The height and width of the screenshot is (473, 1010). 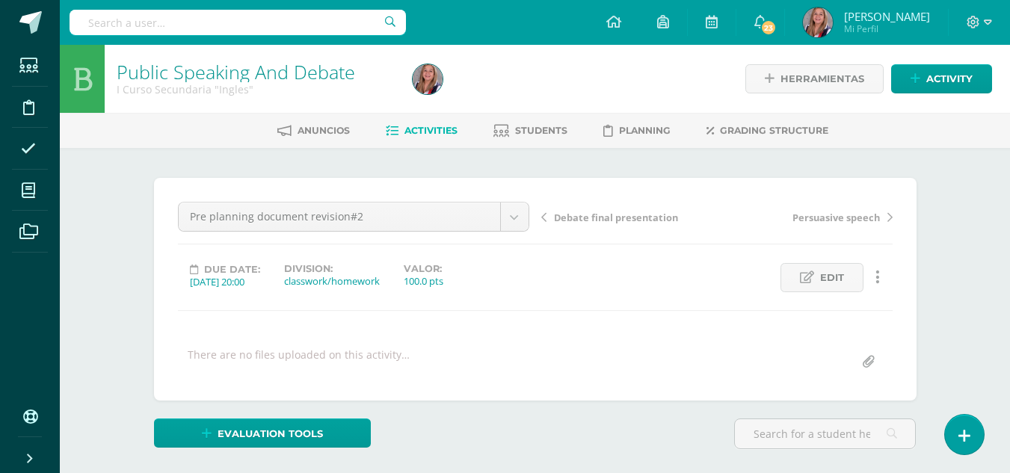 What do you see at coordinates (354, 217) in the screenshot?
I see `a: Pre planning document revision#2` at bounding box center [354, 217].